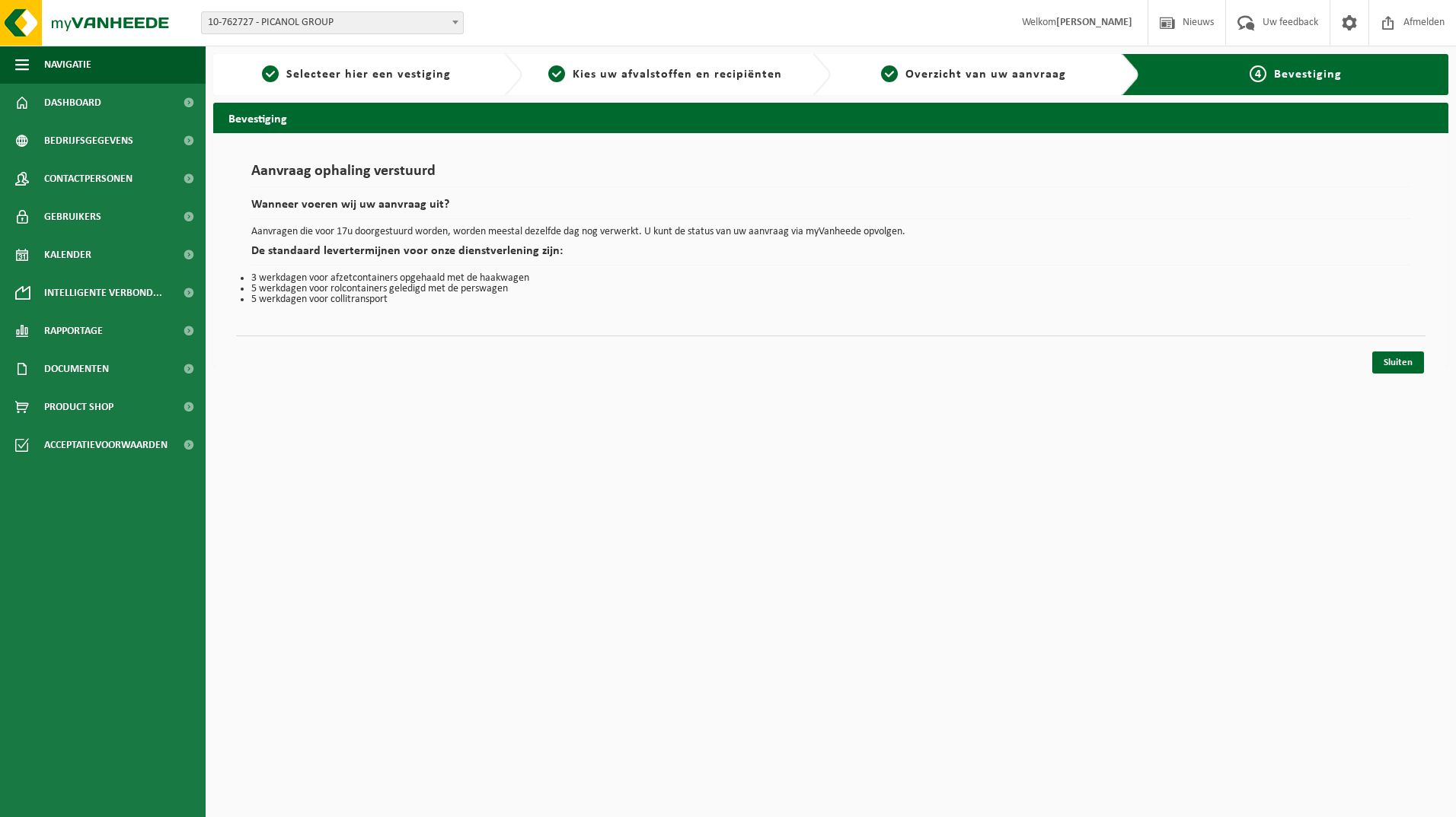  Describe the element at coordinates (831, 300) in the screenshot. I see `li: 5 werkdagen voor collitransport` at that location.